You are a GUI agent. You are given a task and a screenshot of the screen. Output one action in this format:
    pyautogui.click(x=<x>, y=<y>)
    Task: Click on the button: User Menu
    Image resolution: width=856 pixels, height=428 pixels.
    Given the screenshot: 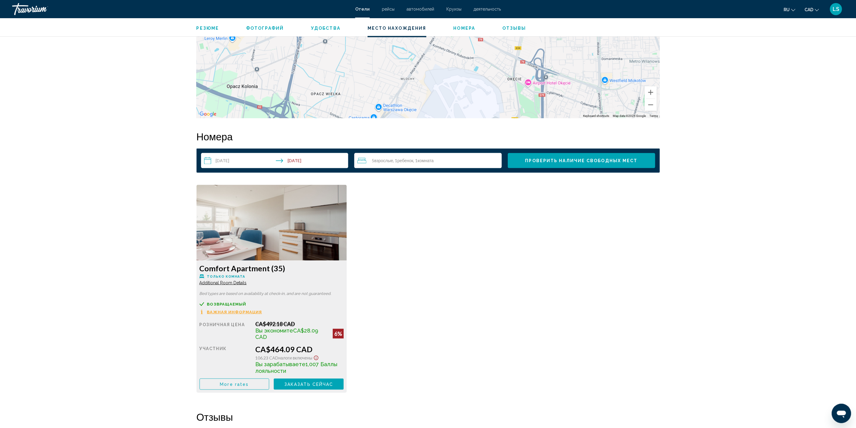 What is the action you would take?
    pyautogui.click(x=836, y=9)
    